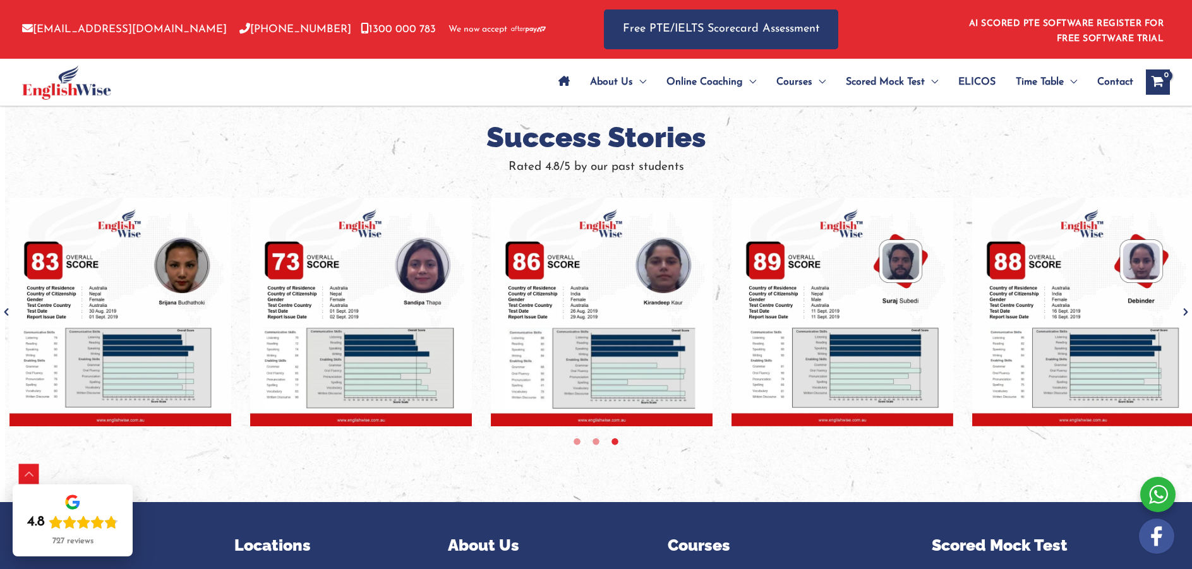  I want to click on img: Srijana Budhathoki, so click(120, 312).